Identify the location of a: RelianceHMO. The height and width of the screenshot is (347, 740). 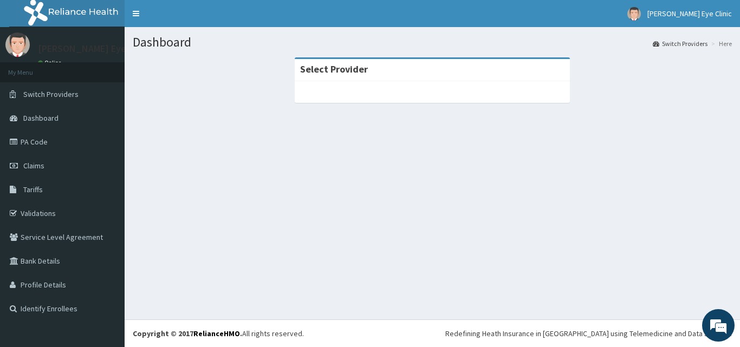
(217, 333).